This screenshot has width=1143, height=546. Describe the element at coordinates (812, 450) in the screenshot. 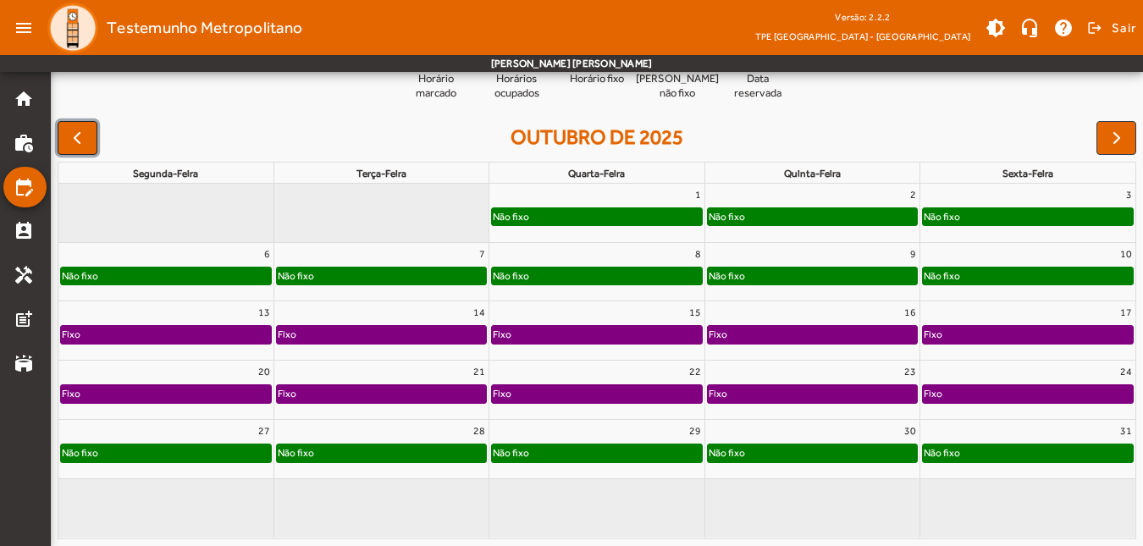

I see `td: 30 de outubro de 2025` at that location.